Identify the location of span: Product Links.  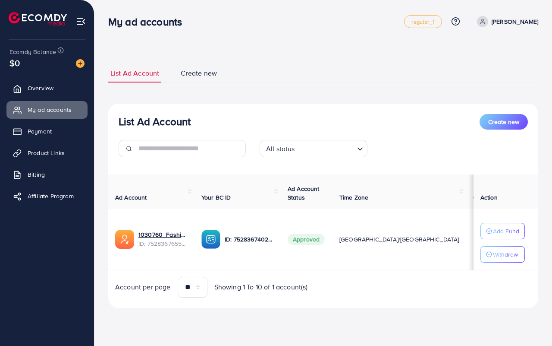
(46, 153).